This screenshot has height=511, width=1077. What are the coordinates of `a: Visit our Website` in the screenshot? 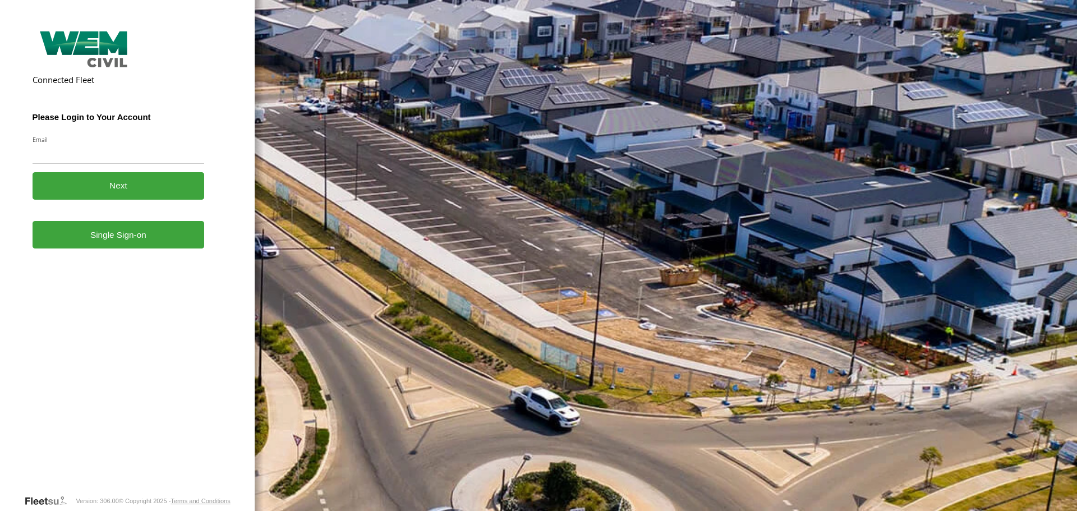 It's located at (50, 501).